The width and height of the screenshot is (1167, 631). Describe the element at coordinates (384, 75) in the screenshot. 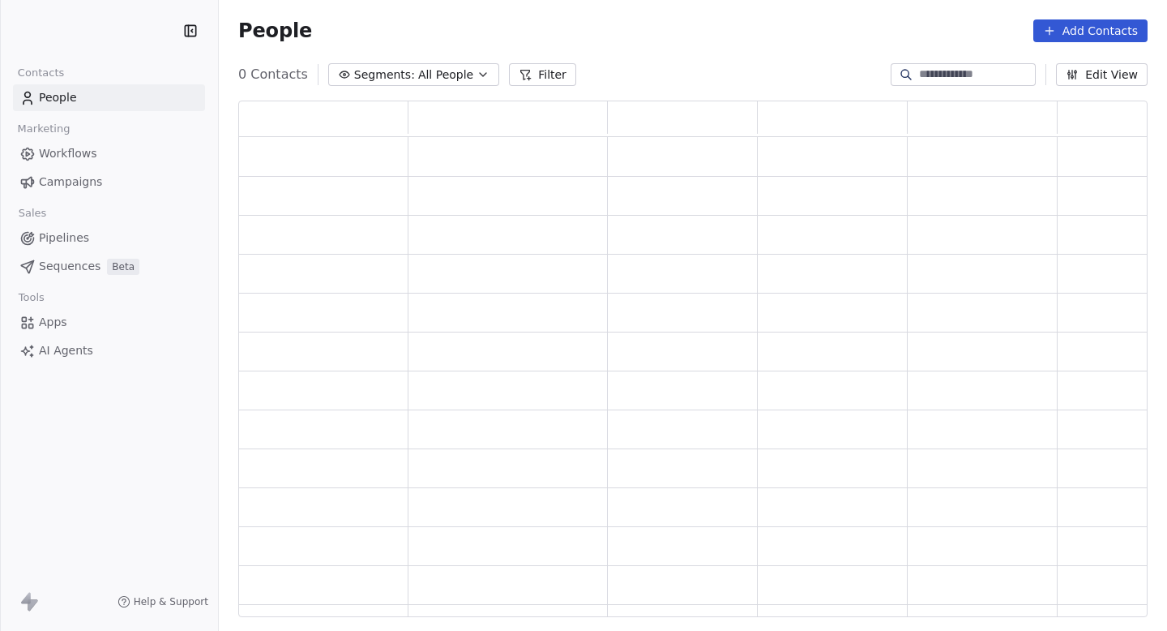

I see `span: Segments:` at that location.